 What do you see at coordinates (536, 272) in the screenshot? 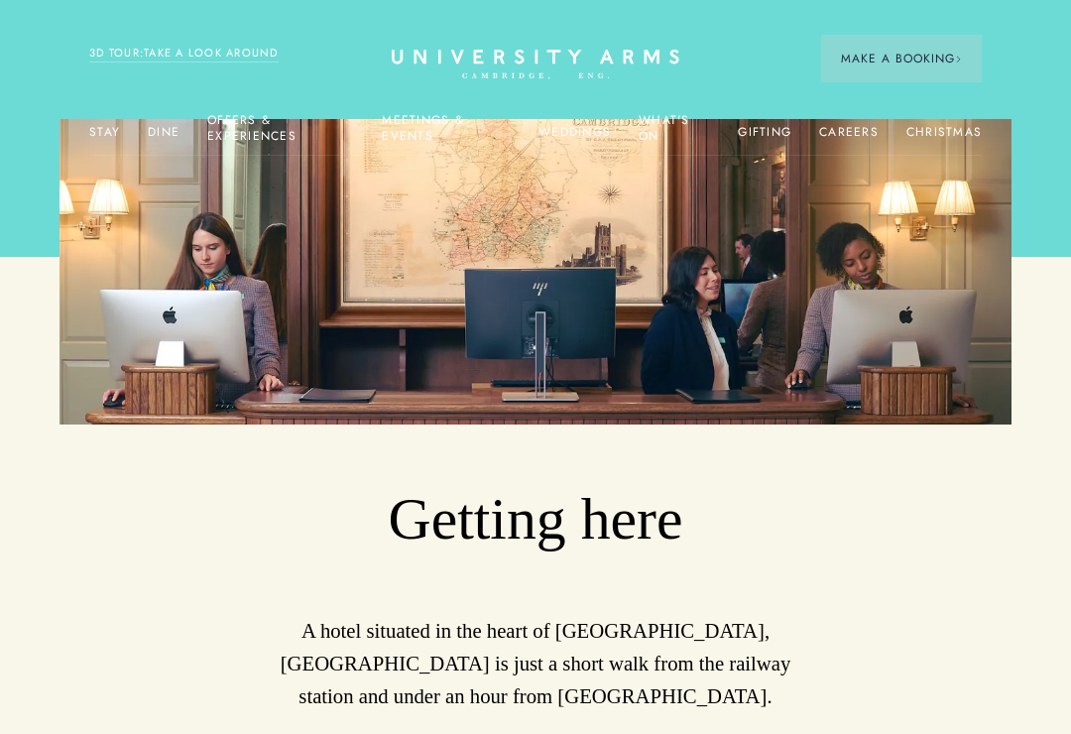
I see `img: image-5623dd55eb3be5e1f220c14097a2109fa32372e4-2048x1119-jpg` at bounding box center [536, 272].